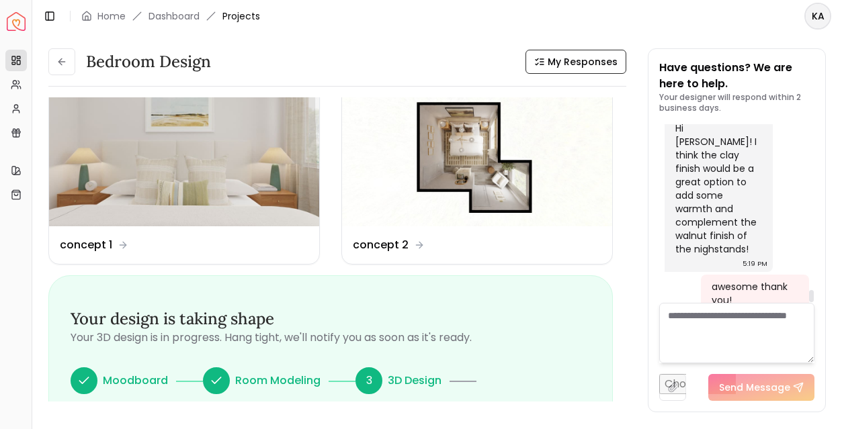  What do you see at coordinates (16, 22) in the screenshot?
I see `img: Spacejoy Logo` at bounding box center [16, 22].